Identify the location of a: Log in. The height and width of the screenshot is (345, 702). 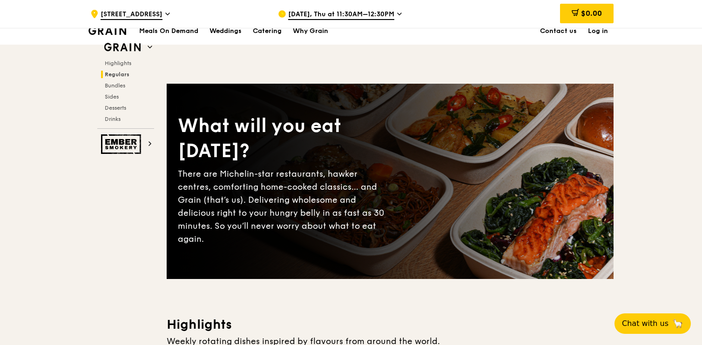
(598, 31).